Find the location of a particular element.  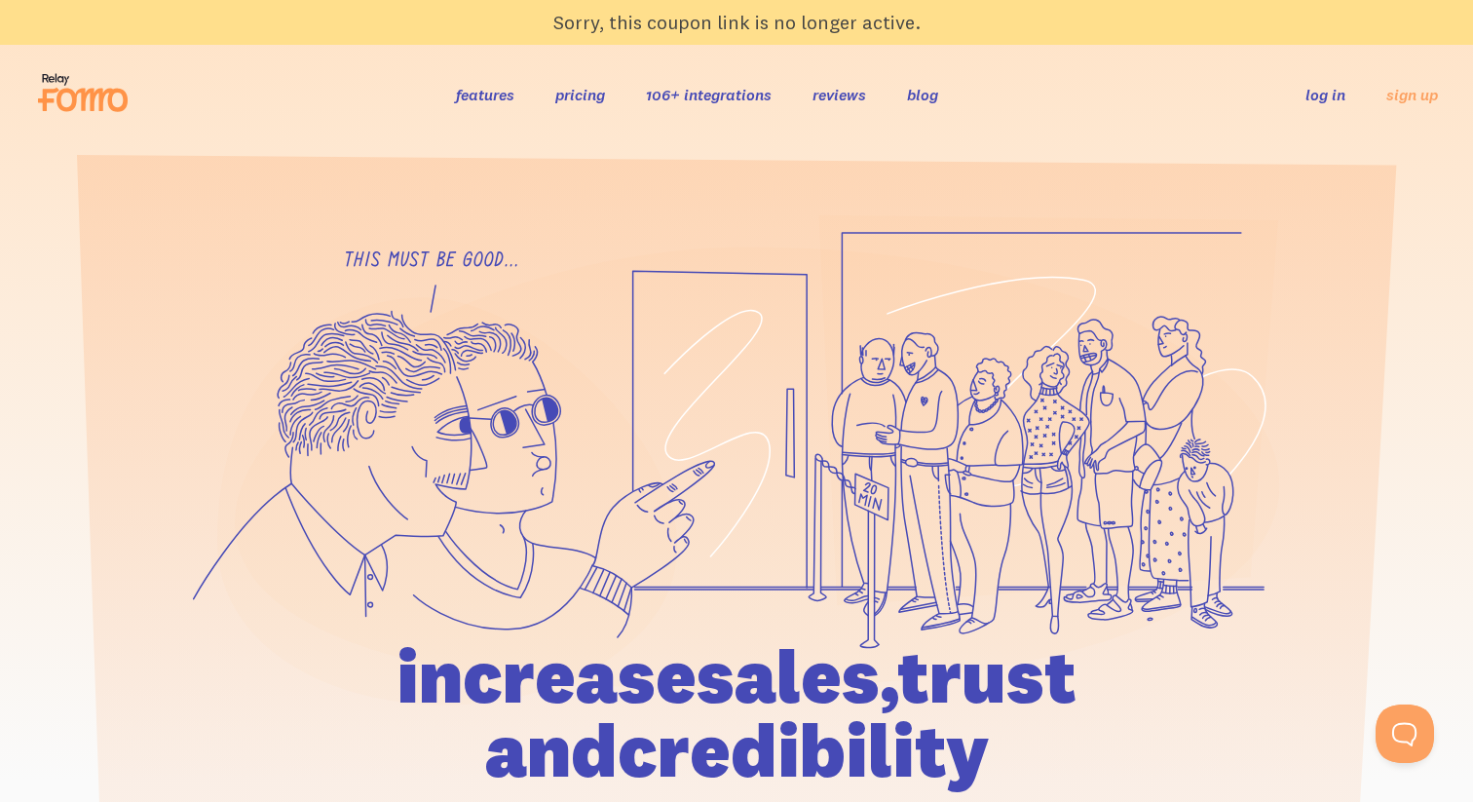

a: 106+ integrations is located at coordinates (708, 94).